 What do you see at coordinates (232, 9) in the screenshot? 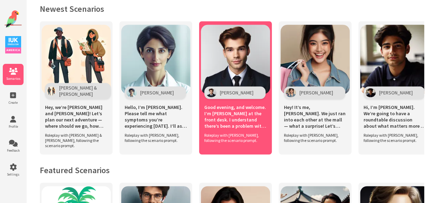
I see `h2: Newest Scenarios` at bounding box center [232, 9].